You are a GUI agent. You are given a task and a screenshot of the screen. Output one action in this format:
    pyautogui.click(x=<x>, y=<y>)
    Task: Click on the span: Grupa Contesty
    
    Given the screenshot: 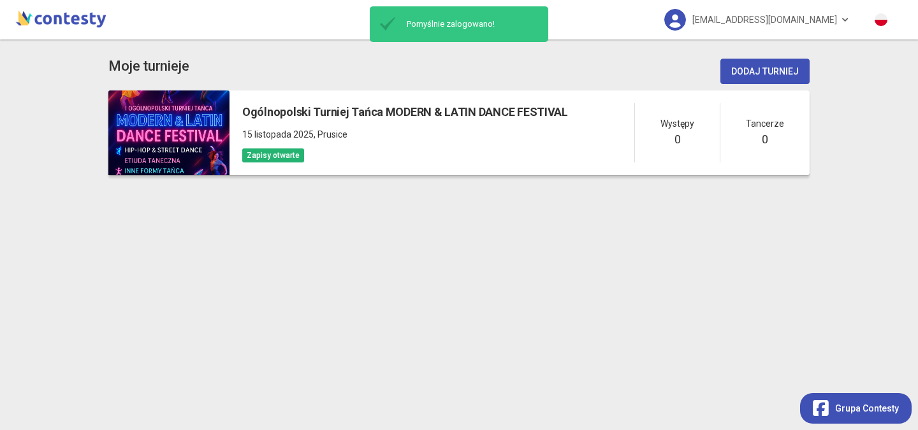 What is the action you would take?
    pyautogui.click(x=867, y=408)
    